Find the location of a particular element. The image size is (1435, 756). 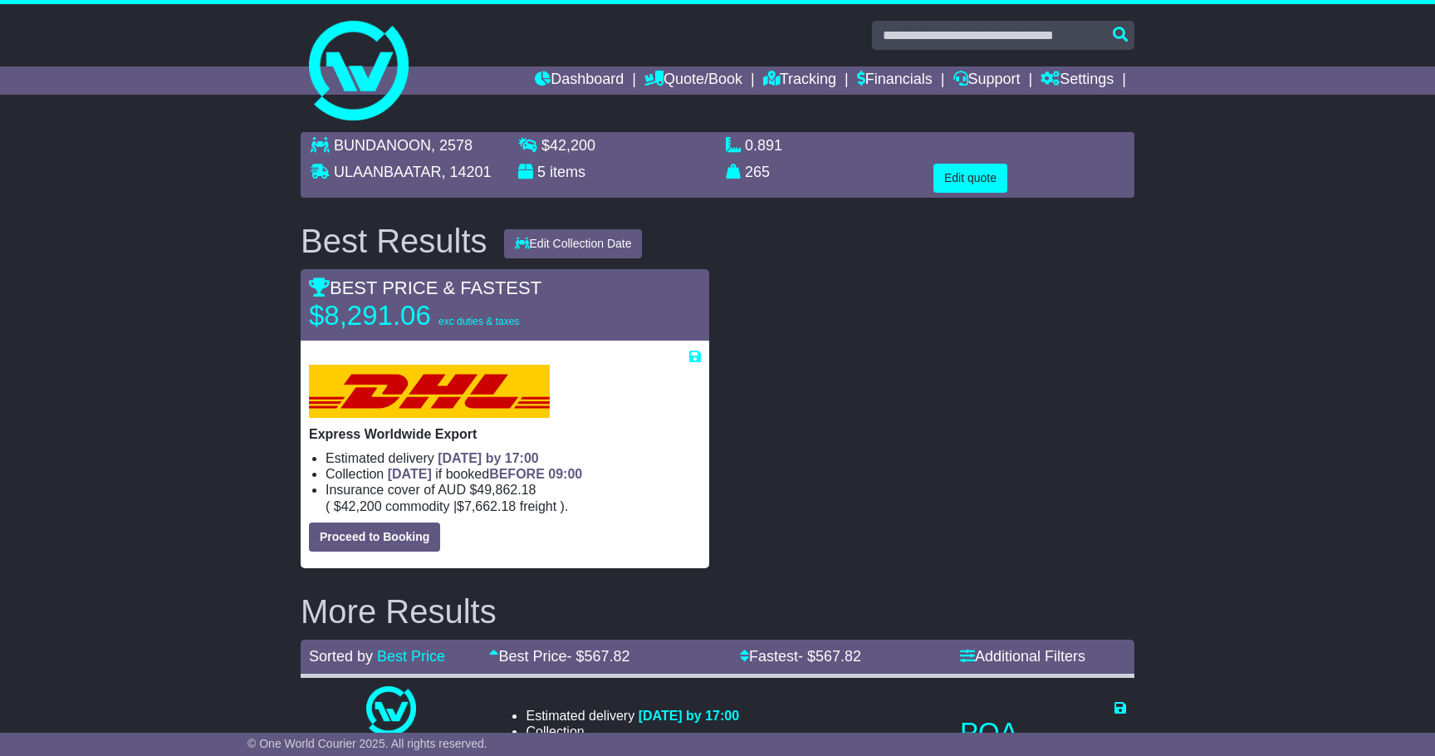

span: Insurance cover of AUD $ is located at coordinates (431, 489).